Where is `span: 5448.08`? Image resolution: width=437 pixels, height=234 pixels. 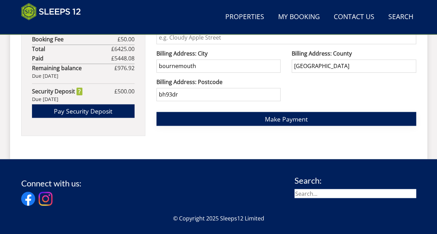 span: 5448.08 is located at coordinates (124, 58).